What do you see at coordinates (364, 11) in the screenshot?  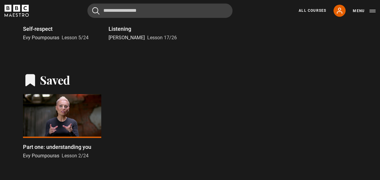 I see `button: Toggle navigation` at bounding box center [364, 11].